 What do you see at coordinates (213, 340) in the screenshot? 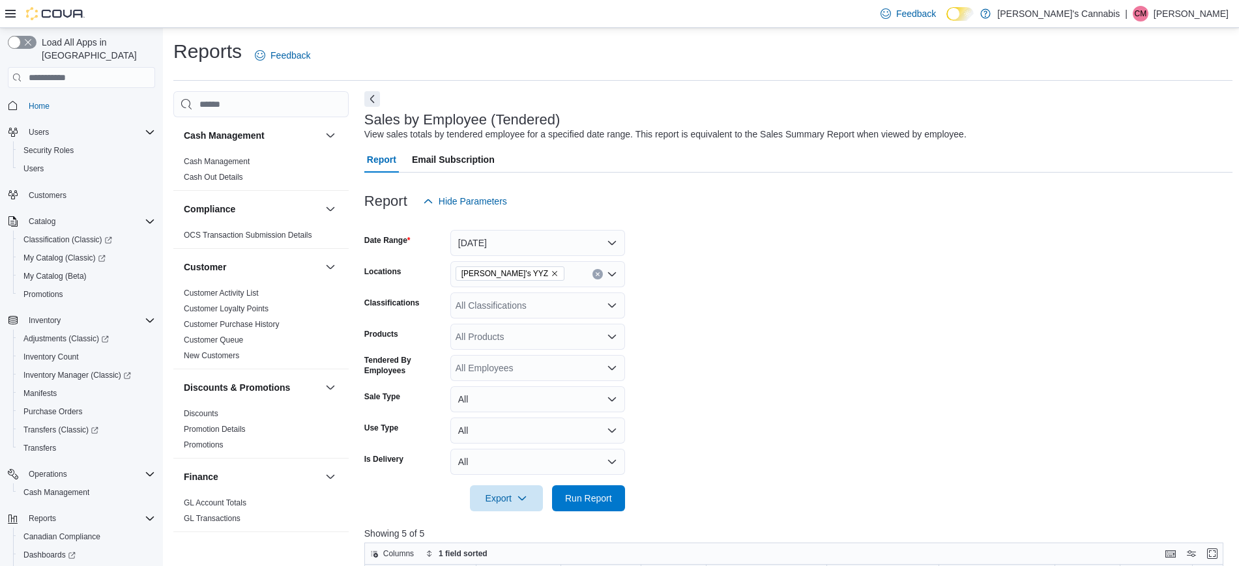
I see `span: Customer Queue` at bounding box center [213, 340].